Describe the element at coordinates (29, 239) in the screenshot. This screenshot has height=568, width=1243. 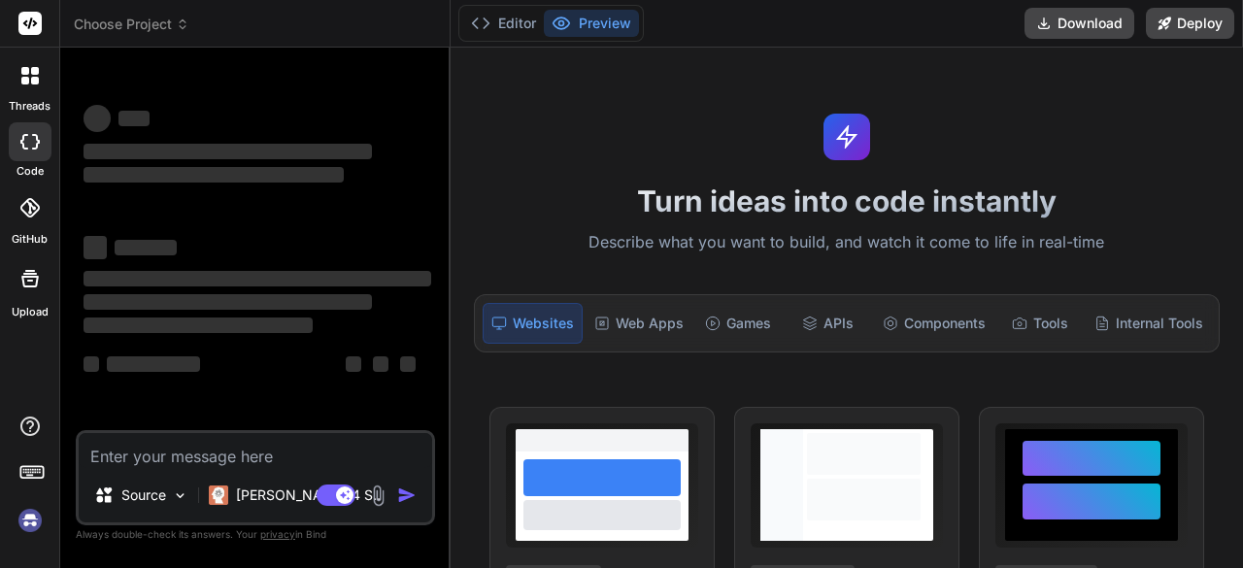
I see `label: GitHub` at that location.